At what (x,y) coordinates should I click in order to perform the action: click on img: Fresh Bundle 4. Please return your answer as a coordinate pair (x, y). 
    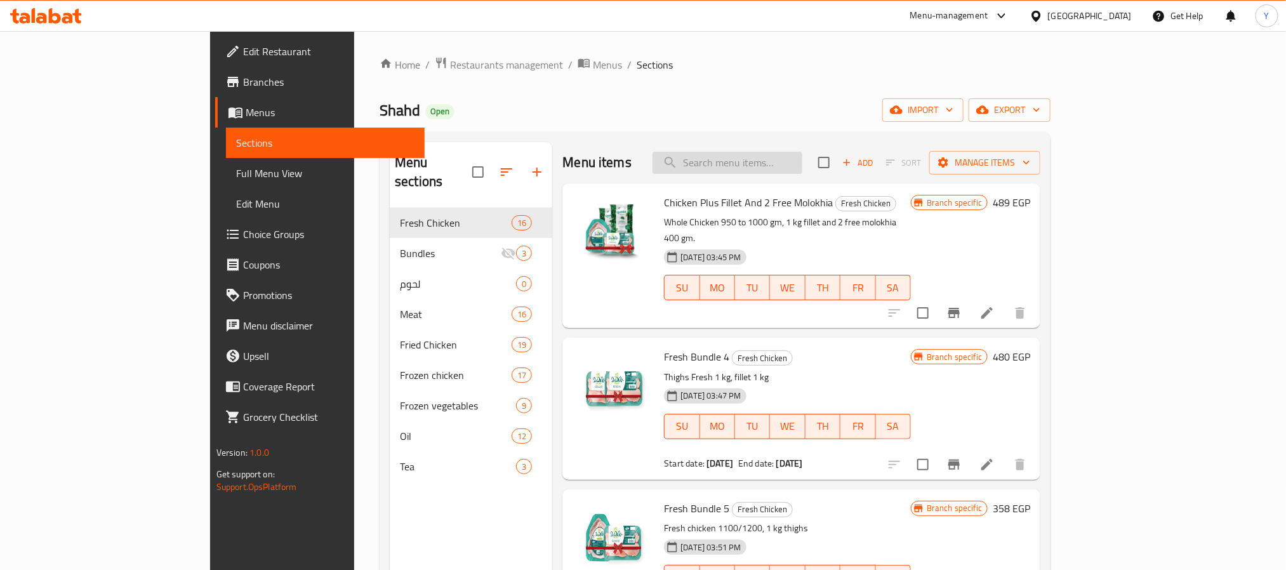
    Looking at the image, I should click on (613, 389).